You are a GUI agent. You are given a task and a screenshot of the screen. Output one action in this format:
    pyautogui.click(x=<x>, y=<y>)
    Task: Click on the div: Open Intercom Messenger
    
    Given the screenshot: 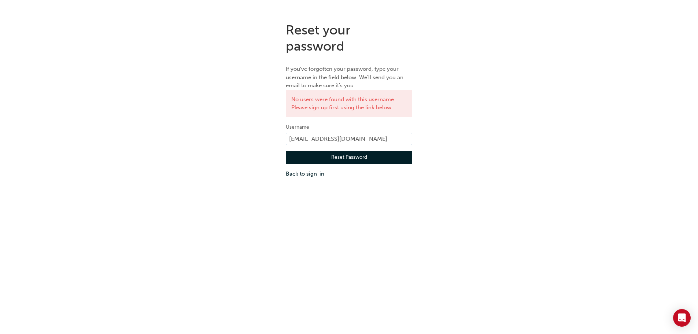 What is the action you would take?
    pyautogui.click(x=682, y=318)
    